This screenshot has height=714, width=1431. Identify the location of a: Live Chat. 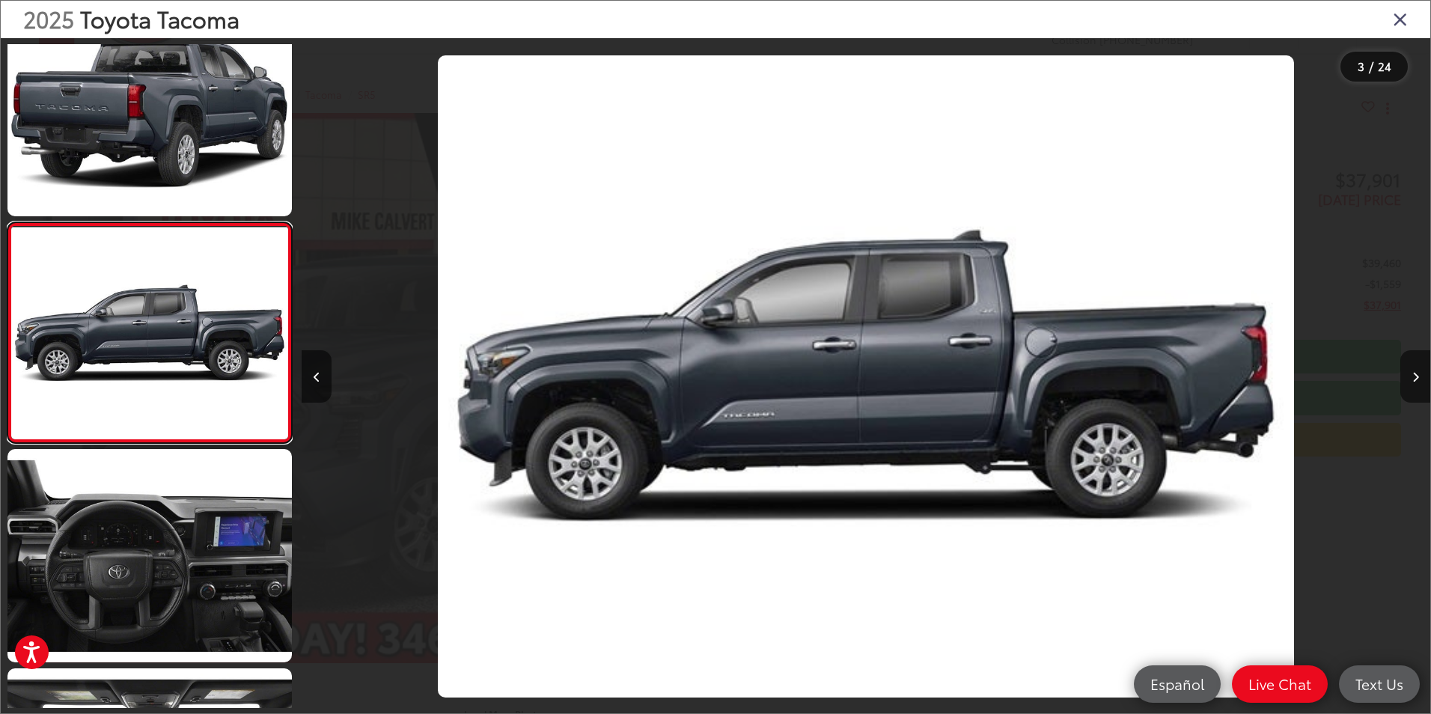
(1280, 684).